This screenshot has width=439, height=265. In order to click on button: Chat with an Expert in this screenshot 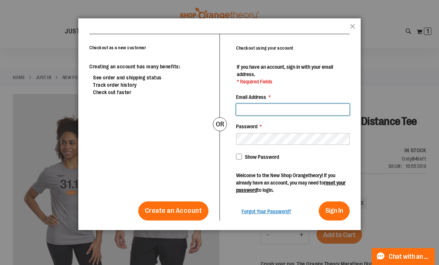, I will do `click(404, 257)`.